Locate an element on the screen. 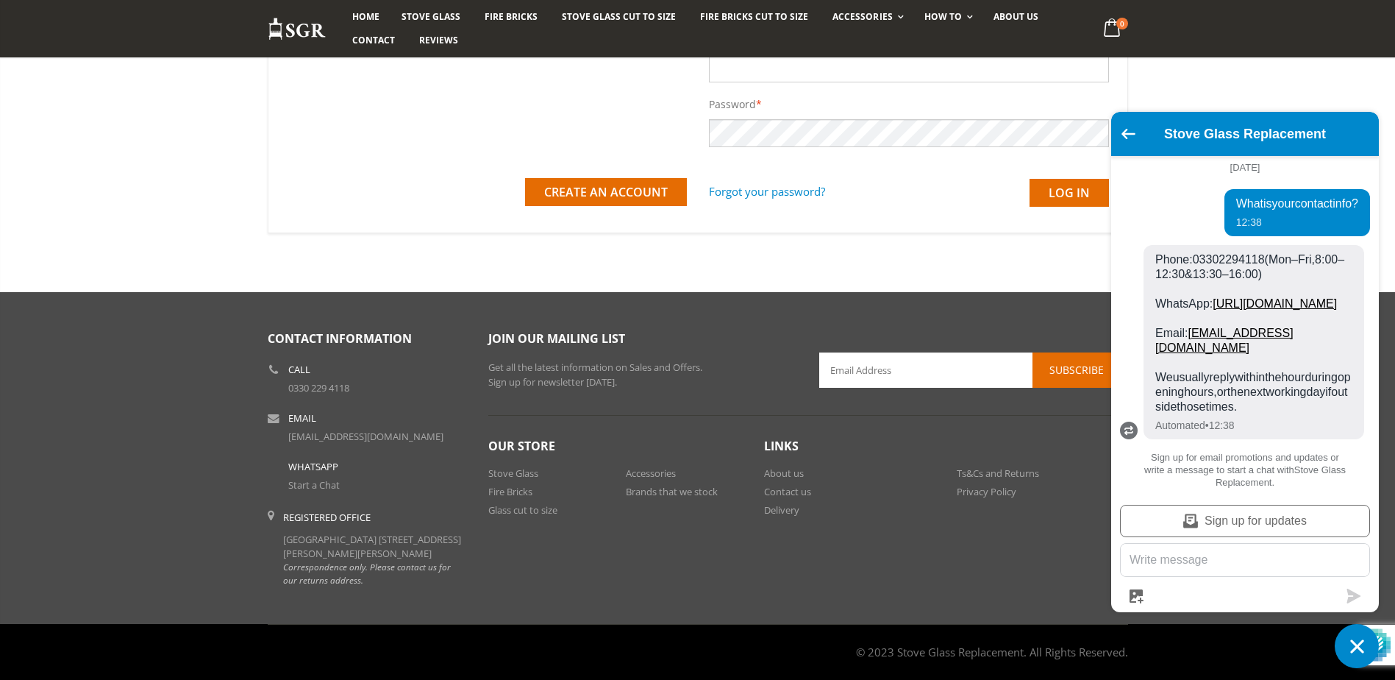 The height and width of the screenshot is (680, 1395). span: Home is located at coordinates (366, 16).